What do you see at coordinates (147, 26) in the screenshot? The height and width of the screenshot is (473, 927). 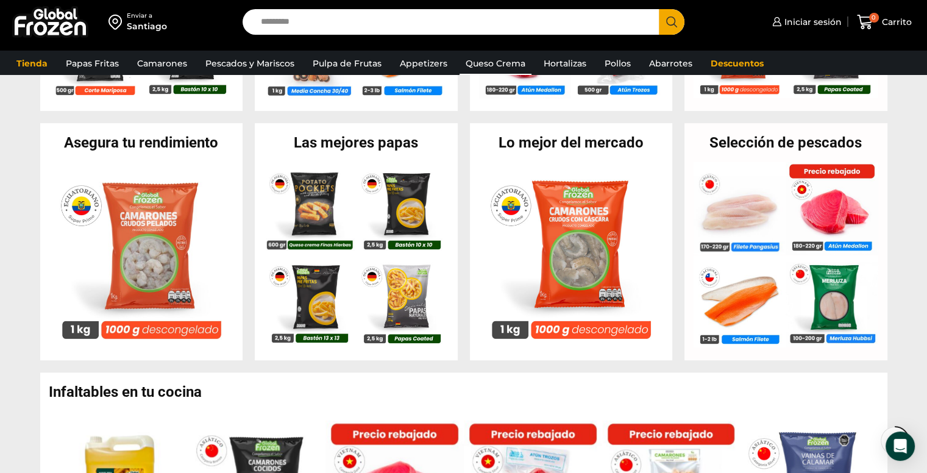 I see `div: Santiago` at bounding box center [147, 26].